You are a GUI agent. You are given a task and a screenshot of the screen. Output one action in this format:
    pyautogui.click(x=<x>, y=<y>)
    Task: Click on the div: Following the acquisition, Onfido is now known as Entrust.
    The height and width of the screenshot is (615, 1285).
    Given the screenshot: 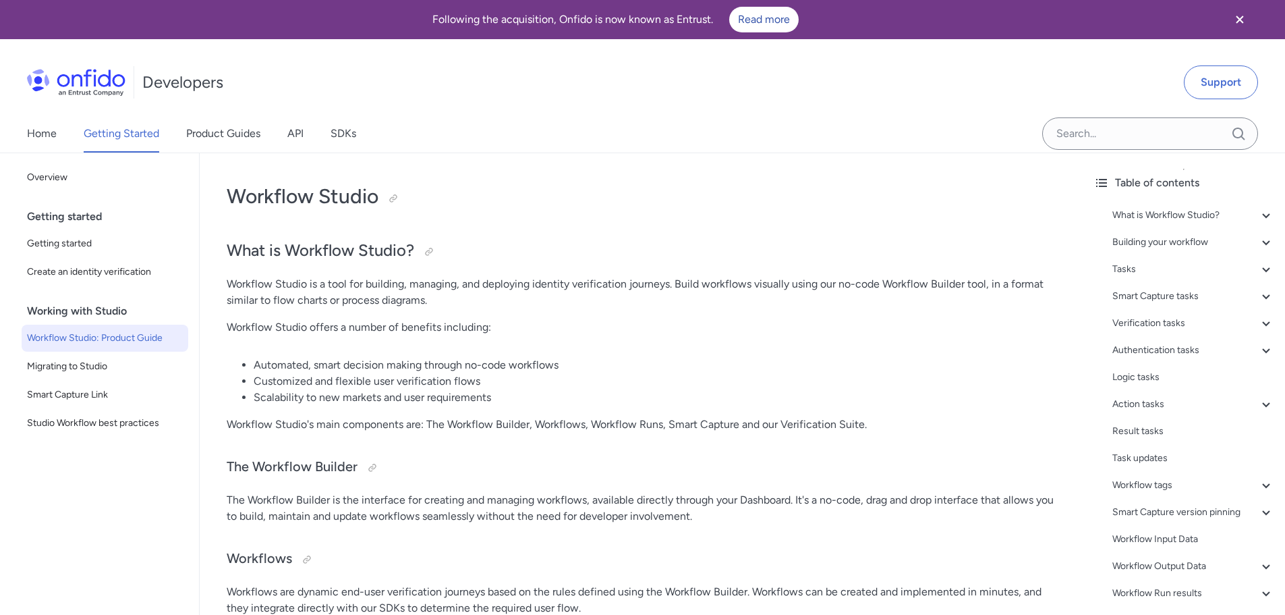 What is the action you would take?
    pyautogui.click(x=615, y=20)
    